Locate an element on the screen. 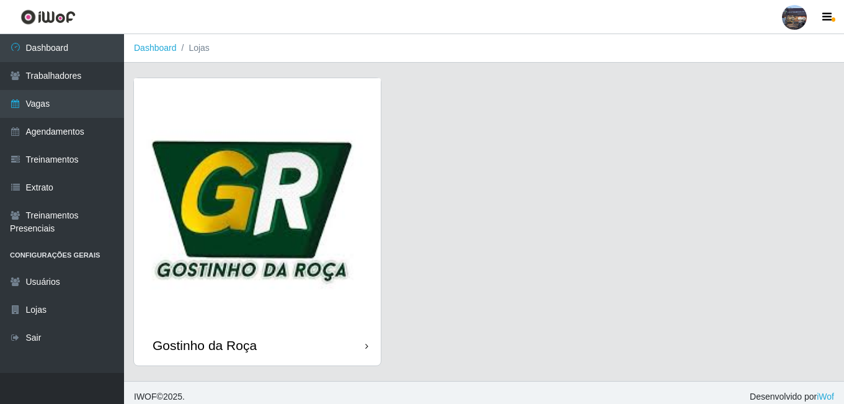 The width and height of the screenshot is (844, 404). span: © 2025 . is located at coordinates (159, 396).